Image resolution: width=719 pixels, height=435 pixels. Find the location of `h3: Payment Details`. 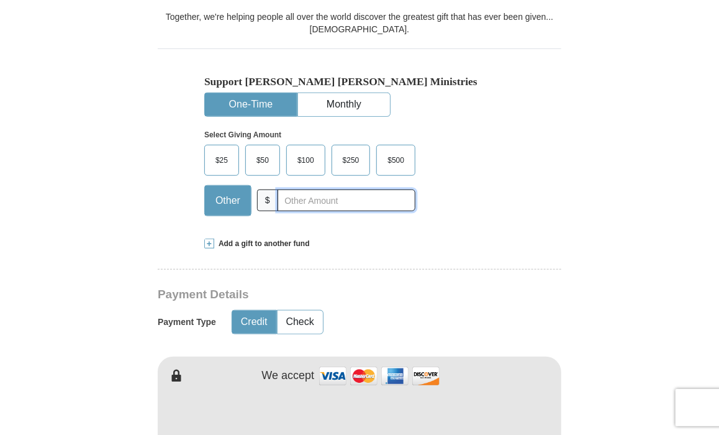

h3: Payment Details is located at coordinates (316, 294).